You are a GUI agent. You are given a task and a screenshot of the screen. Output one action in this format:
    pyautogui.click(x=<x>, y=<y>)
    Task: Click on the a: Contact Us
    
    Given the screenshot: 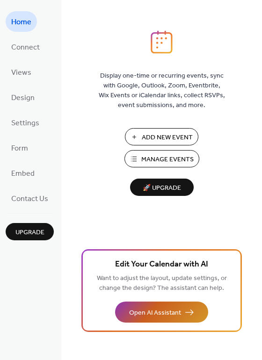 What is the action you would take?
    pyautogui.click(x=29, y=199)
    